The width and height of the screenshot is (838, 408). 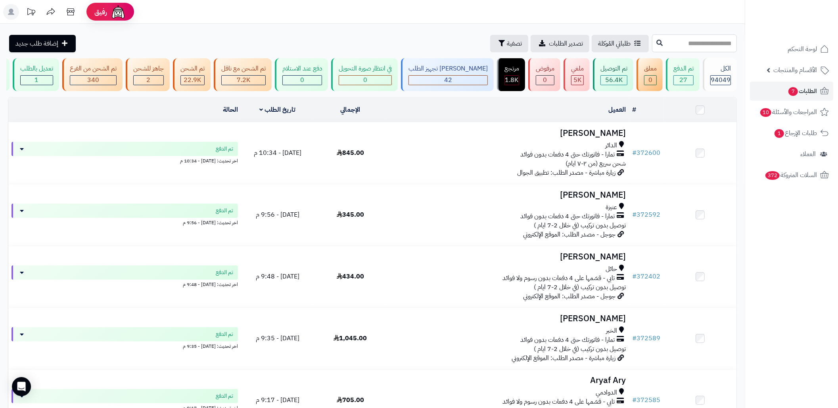 What do you see at coordinates (36, 80) in the screenshot?
I see `div: 1` at bounding box center [36, 80].